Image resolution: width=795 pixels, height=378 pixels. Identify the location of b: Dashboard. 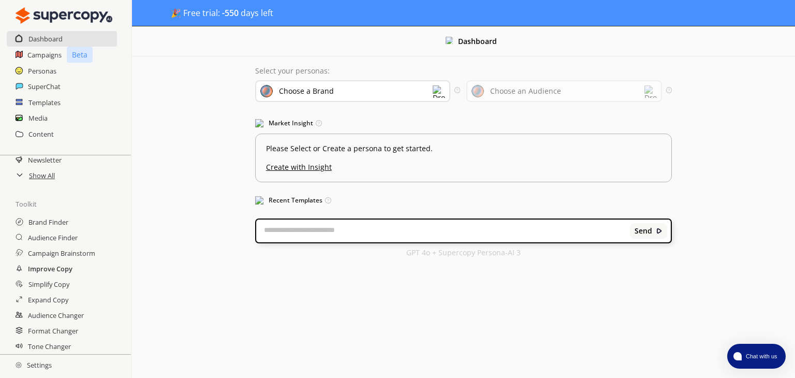
(477, 41).